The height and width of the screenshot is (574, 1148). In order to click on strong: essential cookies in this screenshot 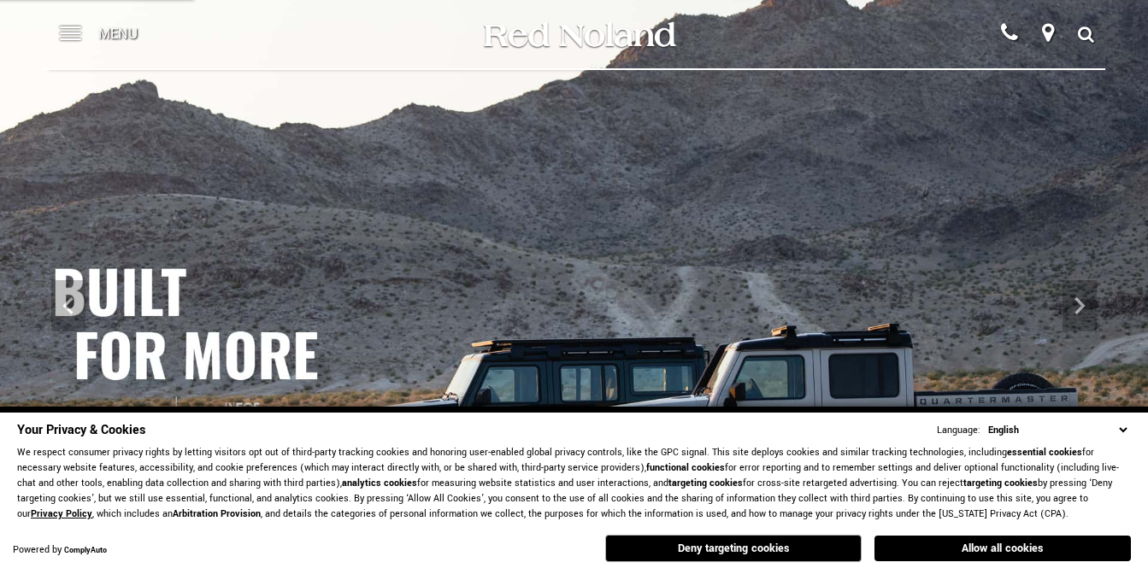, I will do `click(1045, 452)`.